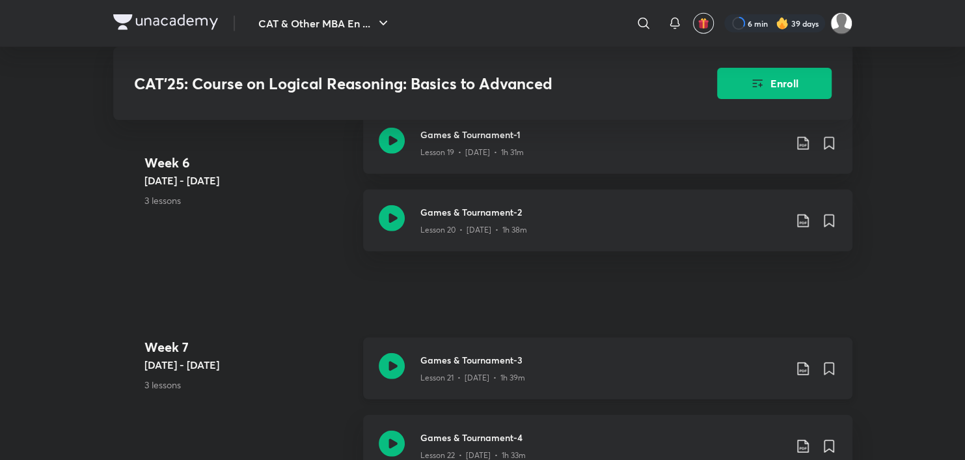 This screenshot has width=965, height=460. Describe the element at coordinates (165, 23) in the screenshot. I see `a: Company Logo` at that location.